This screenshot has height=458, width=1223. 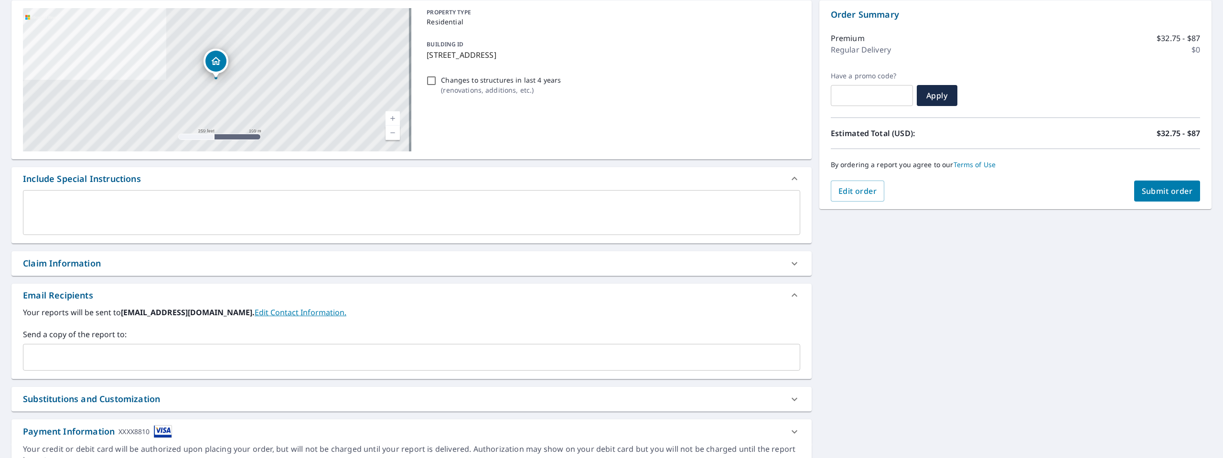 What do you see at coordinates (1016, 14) in the screenshot?
I see `p: Order Summary` at bounding box center [1016, 14].